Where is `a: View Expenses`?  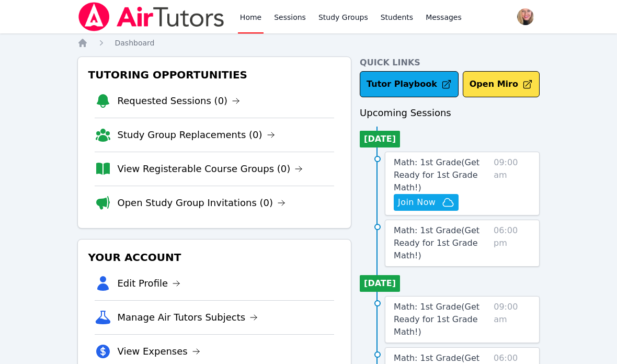
a: View Expenses is located at coordinates (159, 351).